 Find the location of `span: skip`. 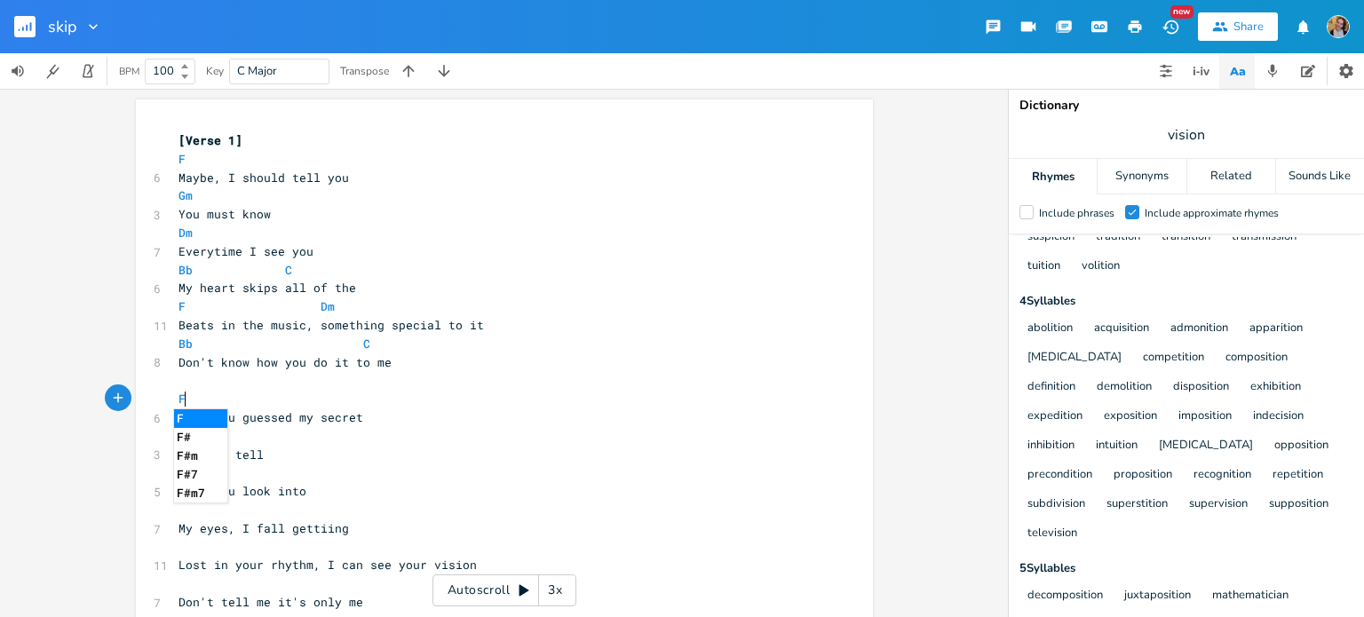

span: skip is located at coordinates (62, 27).